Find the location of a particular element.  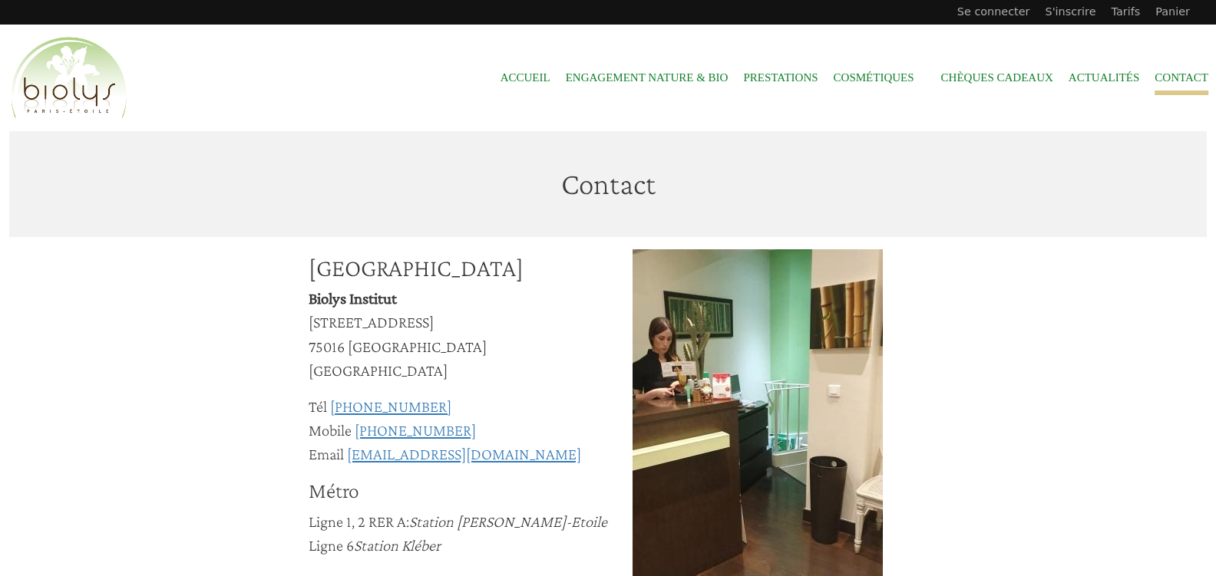

div: Email is located at coordinates (326, 454).